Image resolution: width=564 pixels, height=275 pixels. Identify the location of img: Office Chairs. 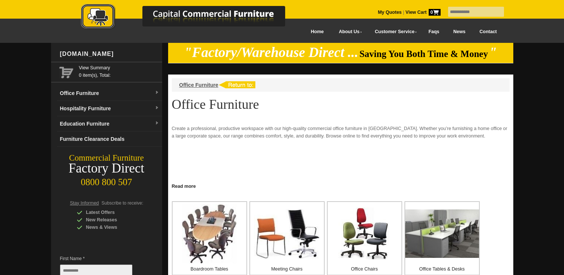
(364, 234).